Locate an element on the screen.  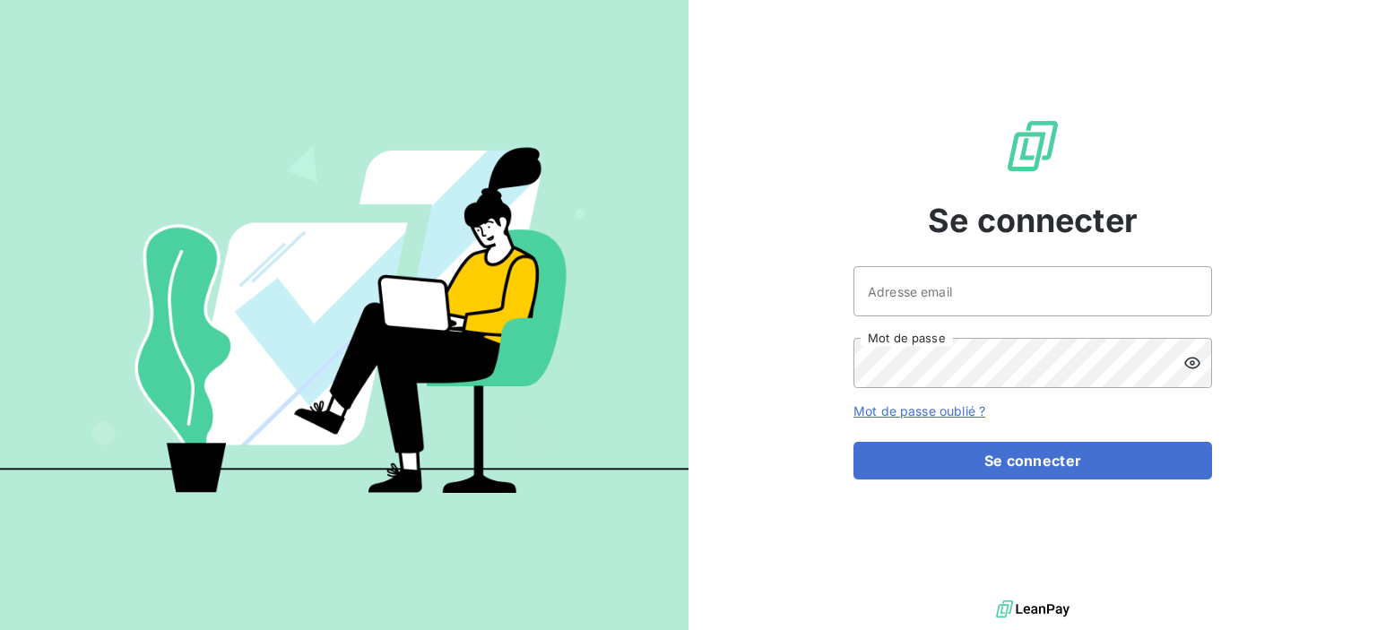
span: Se connecter is located at coordinates (1033, 221).